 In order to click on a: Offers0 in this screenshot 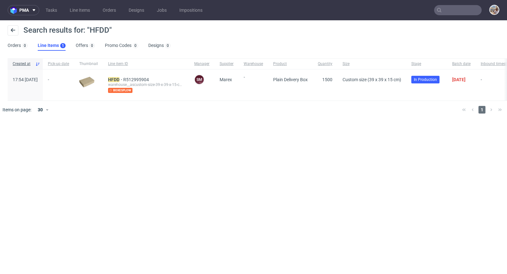, I will do `click(85, 46)`.